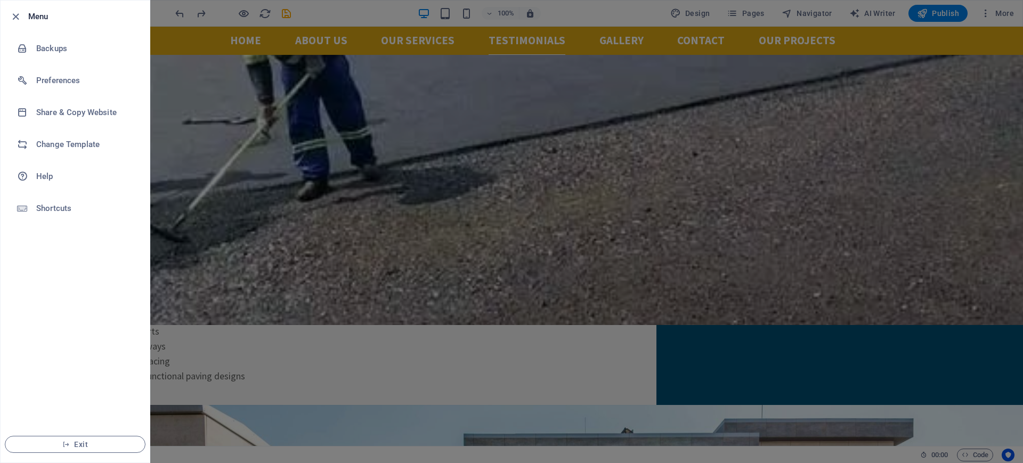  I want to click on h6: Share & Copy Website, so click(85, 112).